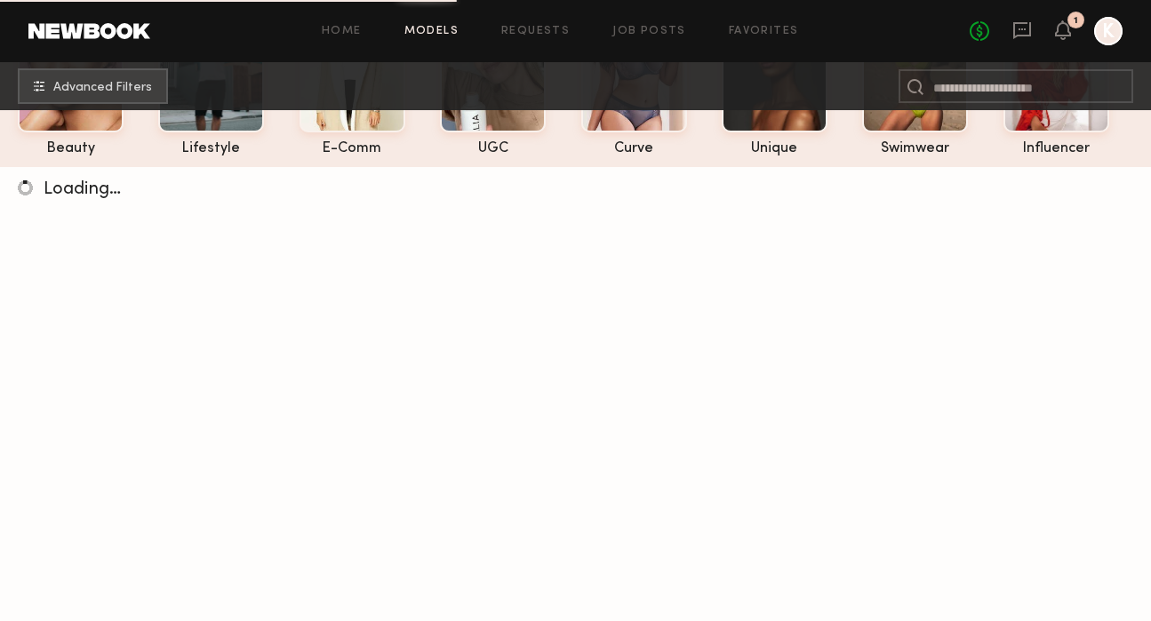  What do you see at coordinates (341, 31) in the screenshot?
I see `a: Home` at bounding box center [341, 31].